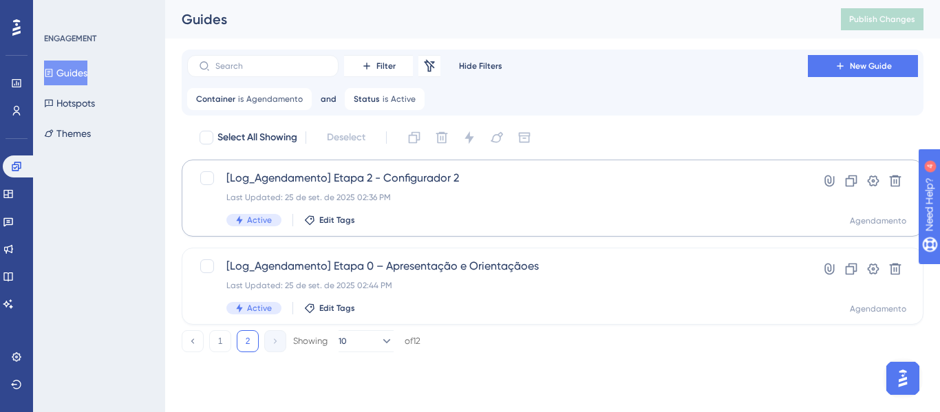 Image resolution: width=940 pixels, height=412 pixels. I want to click on button: Hotspots, so click(69, 103).